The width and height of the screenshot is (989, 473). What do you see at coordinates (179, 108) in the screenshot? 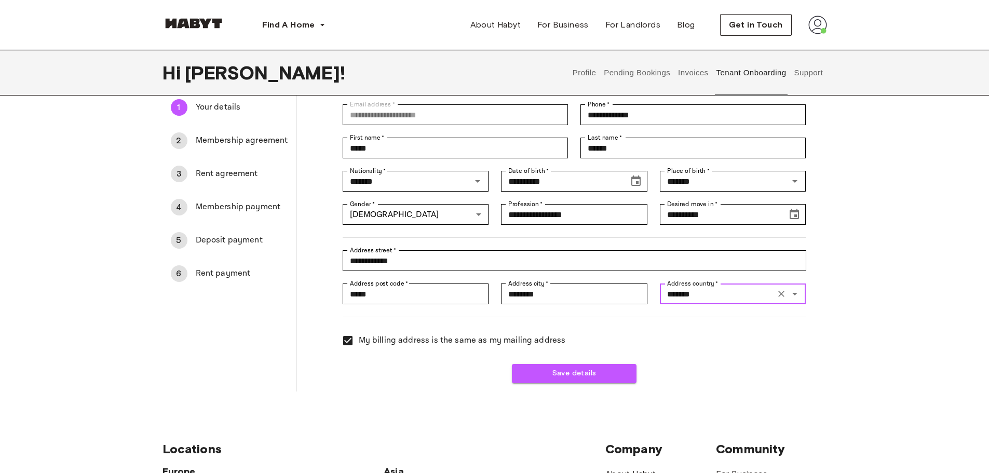
I see `div: 1` at bounding box center [179, 108].